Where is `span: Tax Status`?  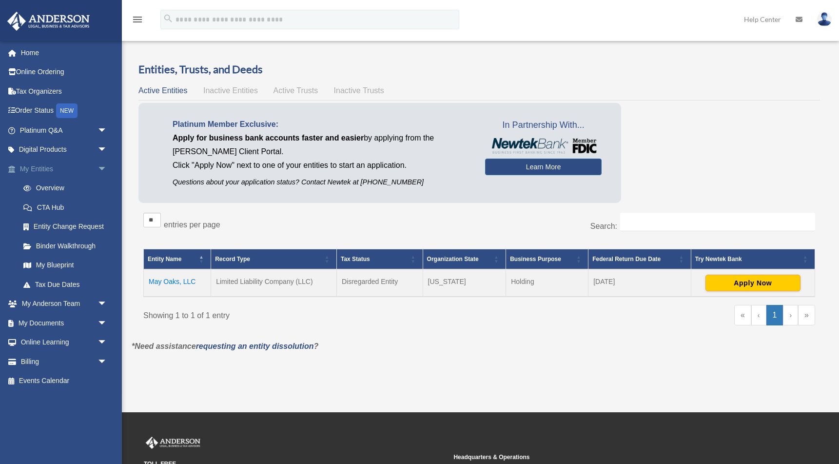
span: Tax Status is located at coordinates (356, 259).